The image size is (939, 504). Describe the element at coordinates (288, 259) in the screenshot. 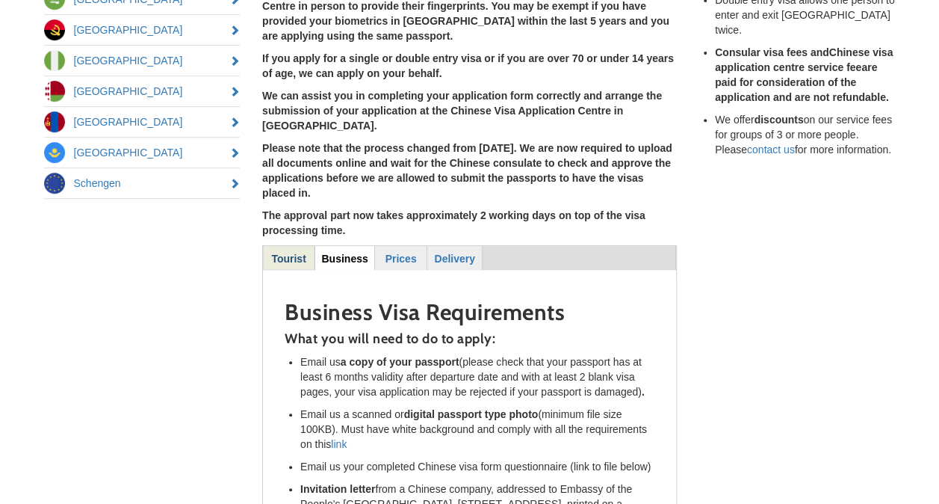

I see `strong: Tourist` at that location.